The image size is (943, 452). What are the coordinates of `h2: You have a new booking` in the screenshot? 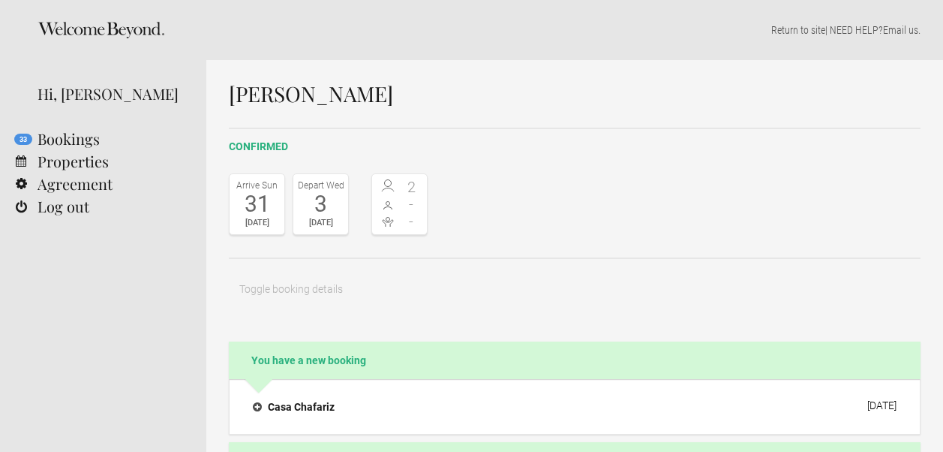 It's located at (575, 360).